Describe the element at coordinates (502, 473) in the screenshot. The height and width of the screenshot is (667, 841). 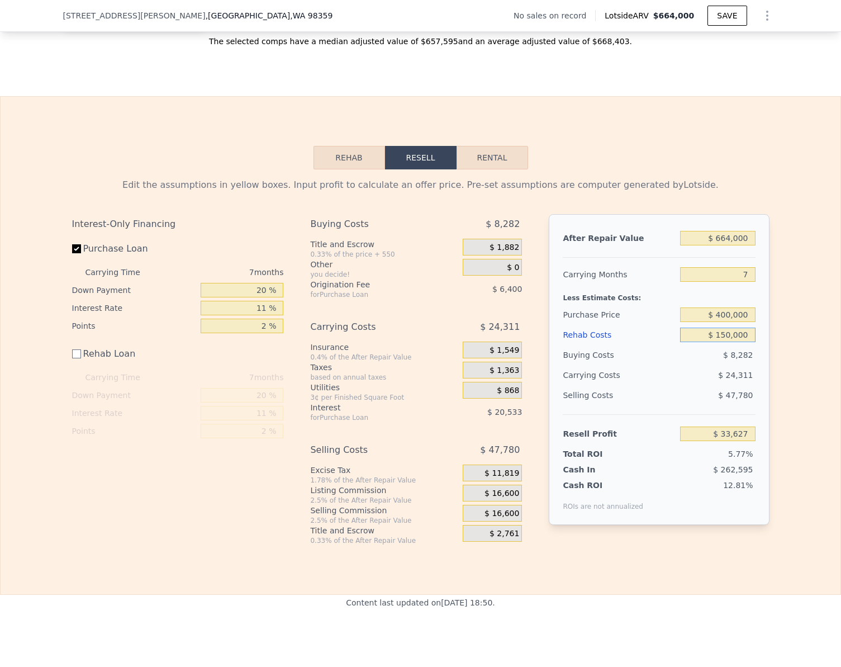
I see `span: $ 11,819` at that location.